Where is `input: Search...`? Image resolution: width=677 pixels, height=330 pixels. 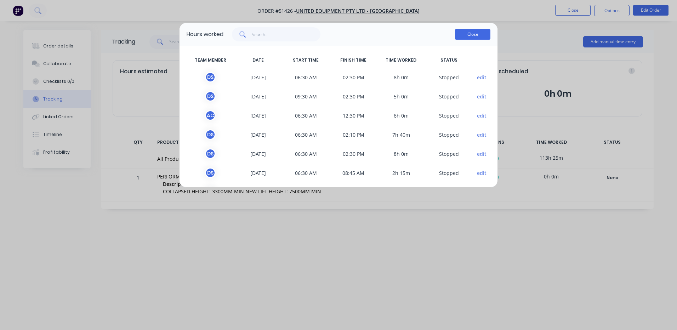 input: Search... is located at coordinates (286, 34).